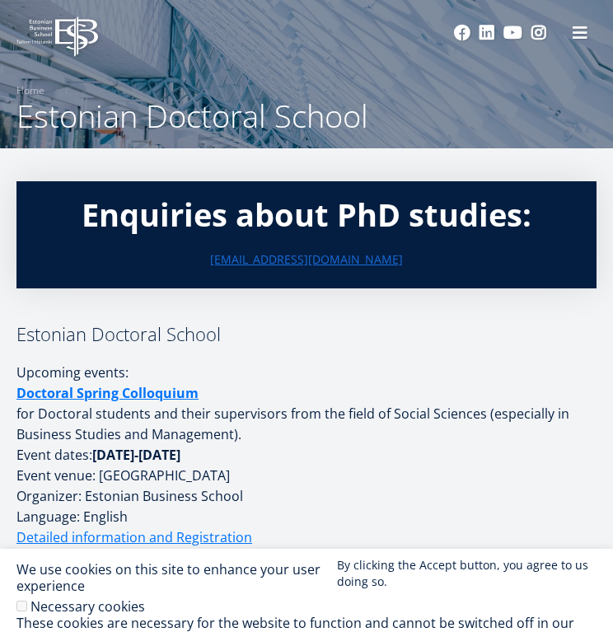 The height and width of the screenshot is (632, 613). I want to click on p: By clicking the Accept button, you agree to us doing so., so click(466, 573).